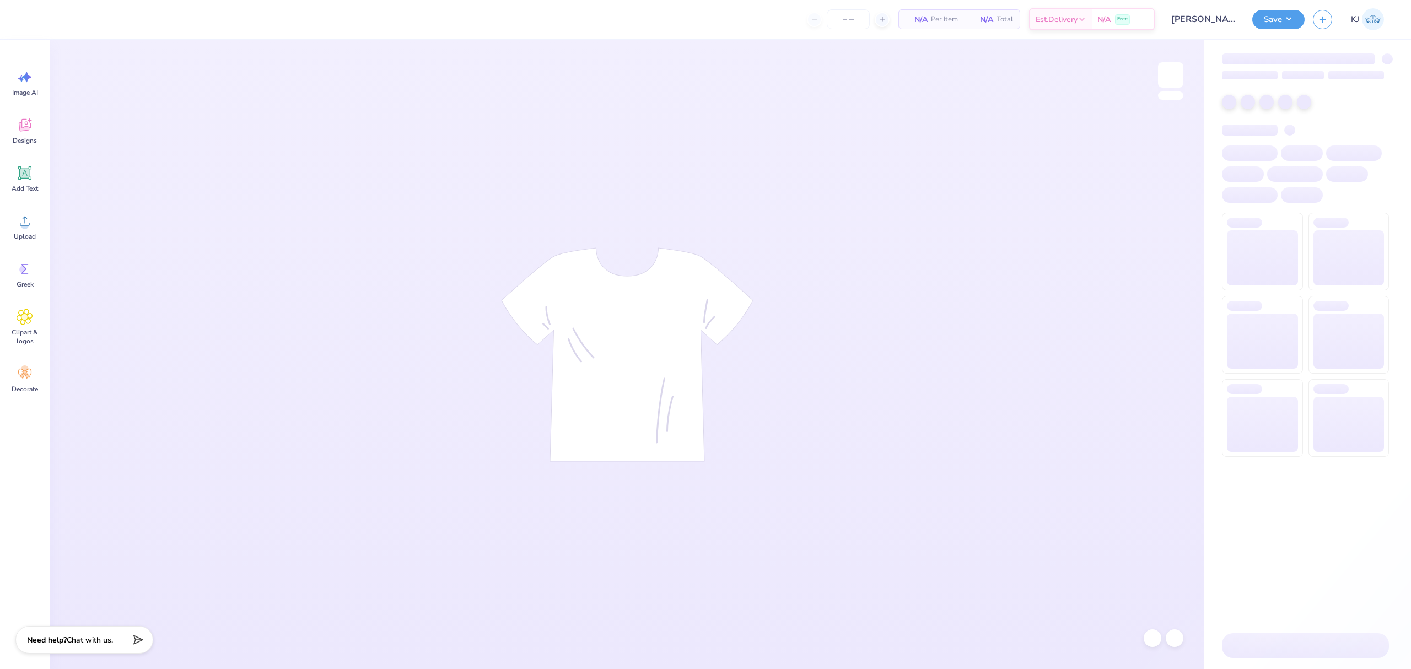 This screenshot has height=669, width=1411. What do you see at coordinates (1368, 19) in the screenshot?
I see `a: KJ` at bounding box center [1368, 19].